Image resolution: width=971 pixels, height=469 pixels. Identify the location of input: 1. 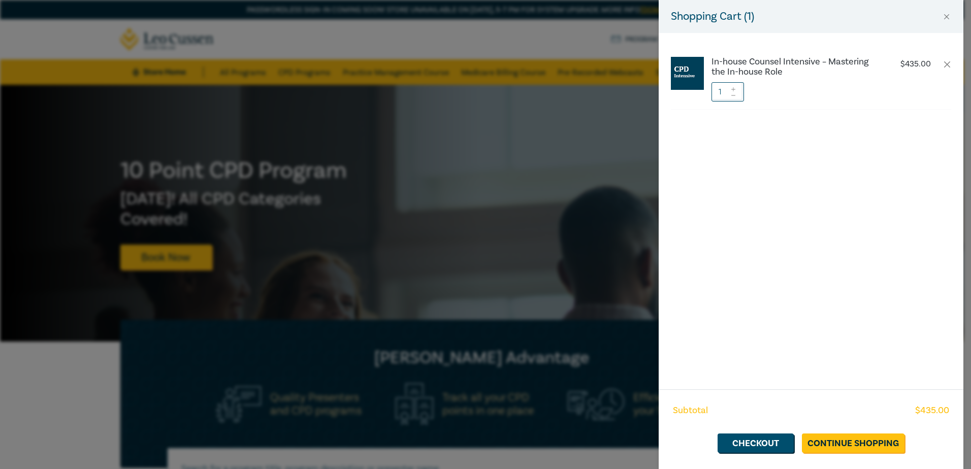
(728, 92).